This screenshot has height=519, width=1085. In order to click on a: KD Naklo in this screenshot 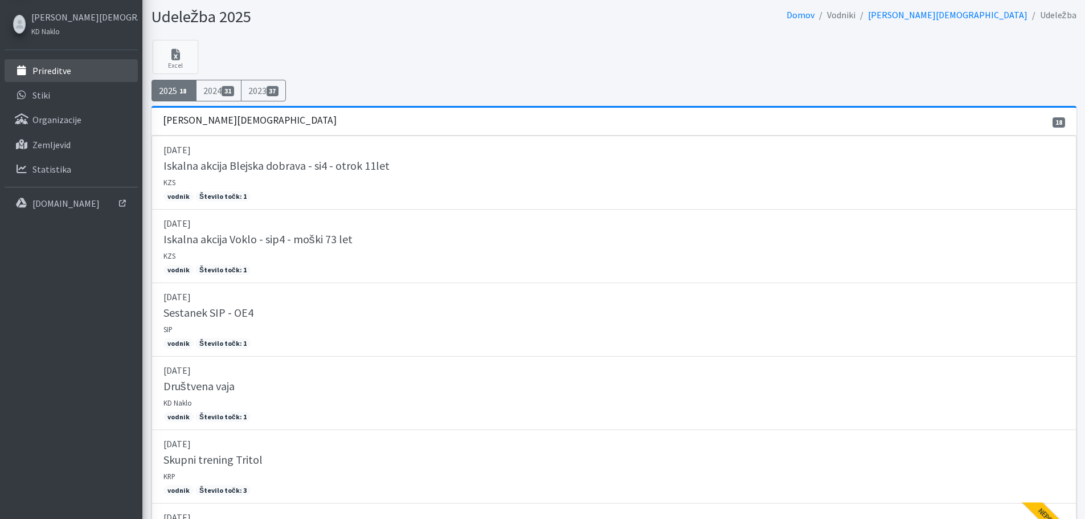, I will do `click(83, 31)`.